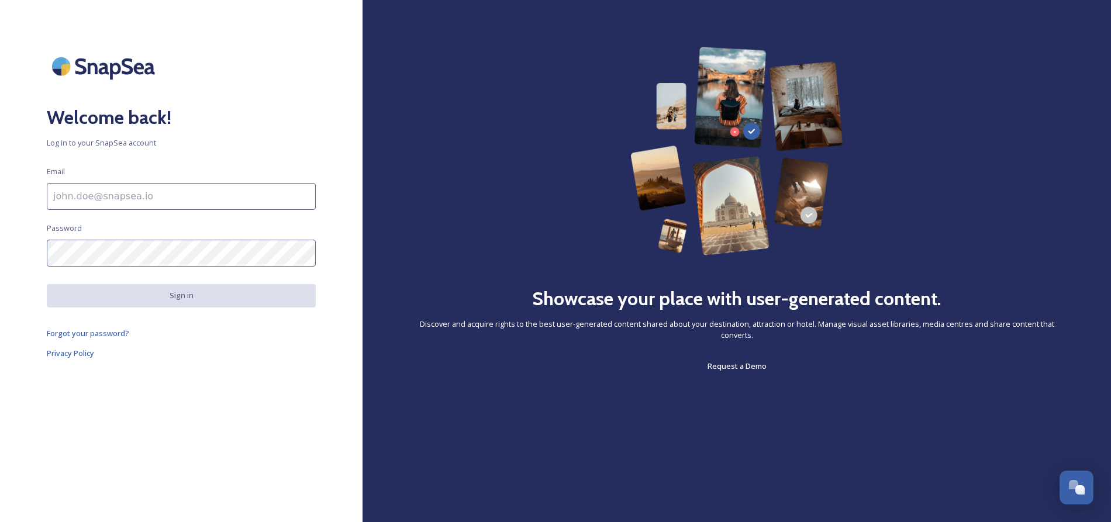 The width and height of the screenshot is (1111, 522). Describe the element at coordinates (737, 151) in the screenshot. I see `img: 63b42ca75bacad526042e722_Group%20154-p-800.png` at that location.